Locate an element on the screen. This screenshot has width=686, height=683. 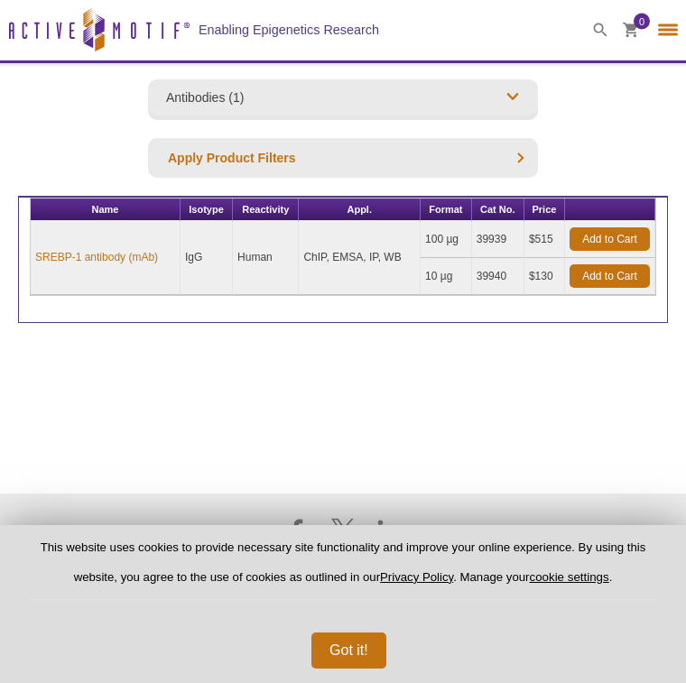
th: Format is located at coordinates (446, 209).